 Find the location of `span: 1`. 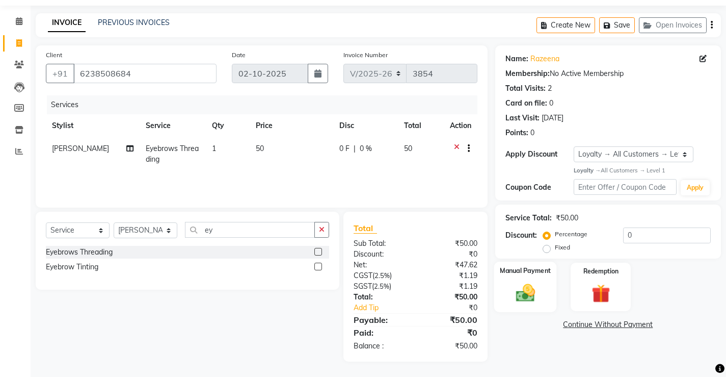

span: 1 is located at coordinates (214, 148).